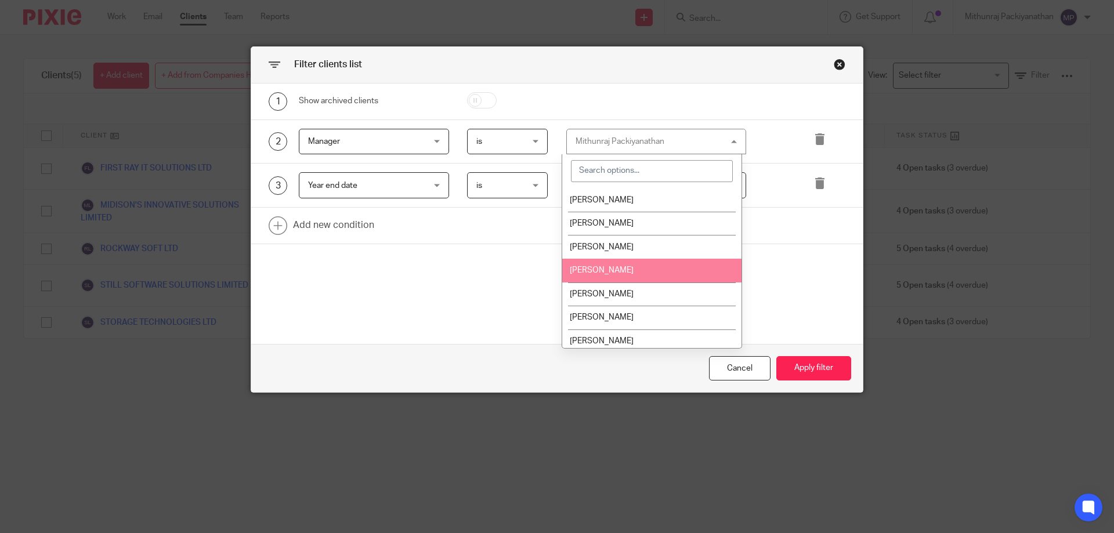 This screenshot has width=1114, height=533. I want to click on span: Manager, so click(324, 142).